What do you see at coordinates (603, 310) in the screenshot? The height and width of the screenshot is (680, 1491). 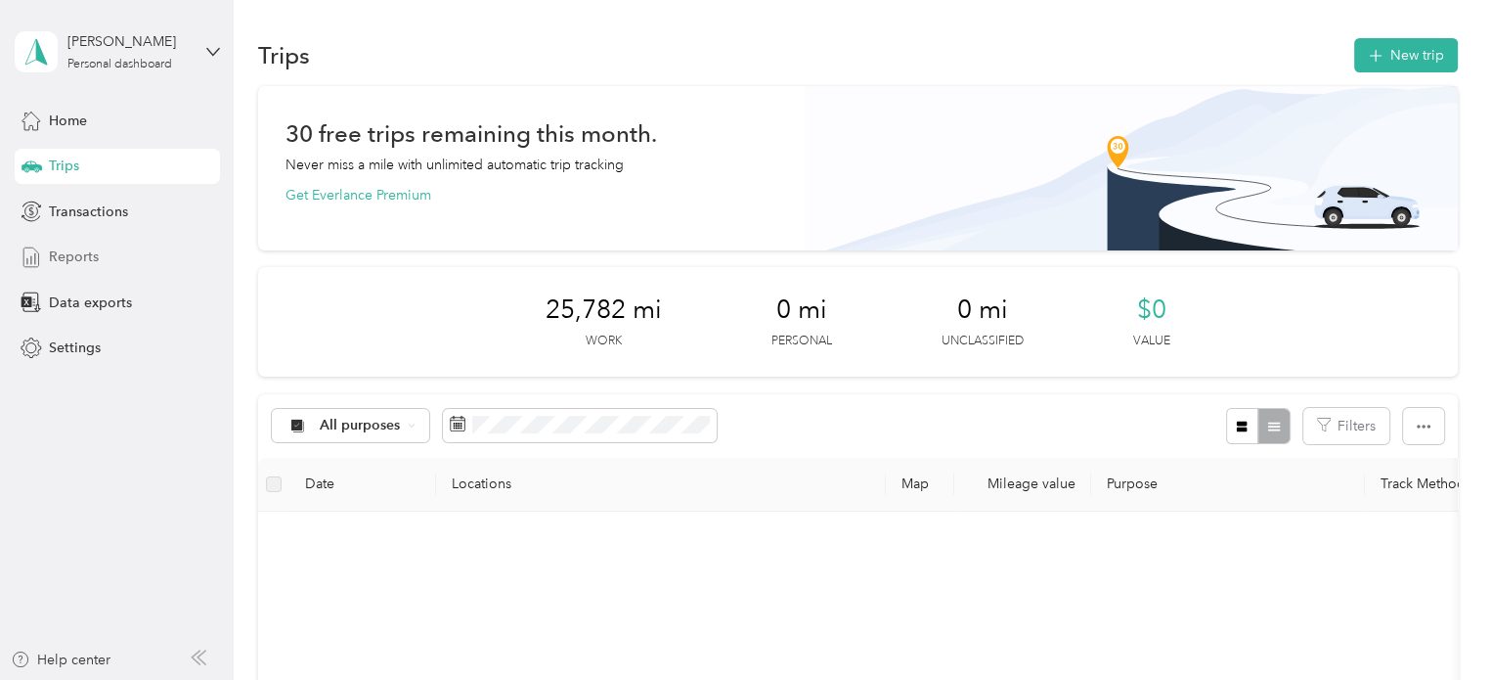 I see `span: 25,782 mi` at bounding box center [603, 310].